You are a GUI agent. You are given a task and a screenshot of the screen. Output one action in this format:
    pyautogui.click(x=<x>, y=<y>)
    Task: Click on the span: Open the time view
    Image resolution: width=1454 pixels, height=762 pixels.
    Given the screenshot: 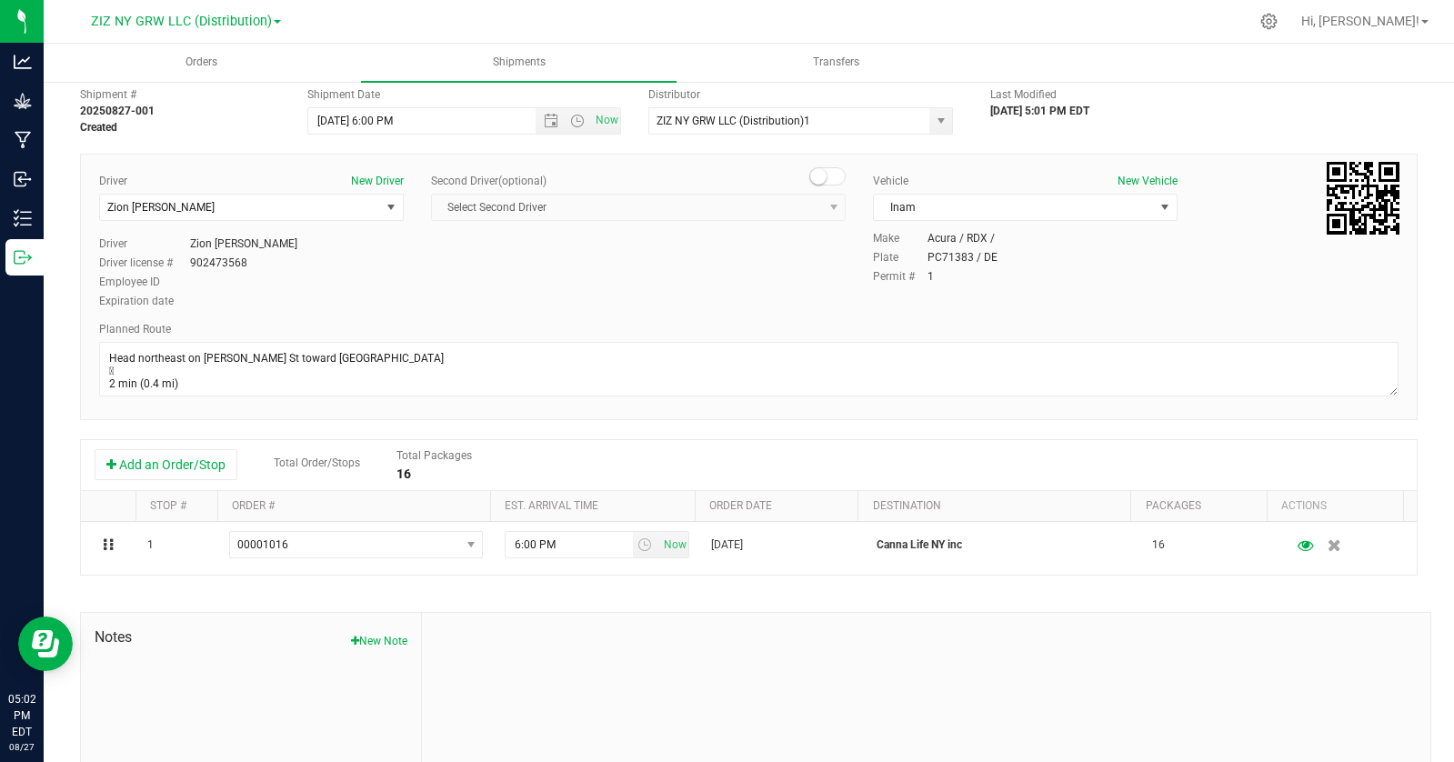 What is the action you would take?
    pyautogui.click(x=578, y=121)
    